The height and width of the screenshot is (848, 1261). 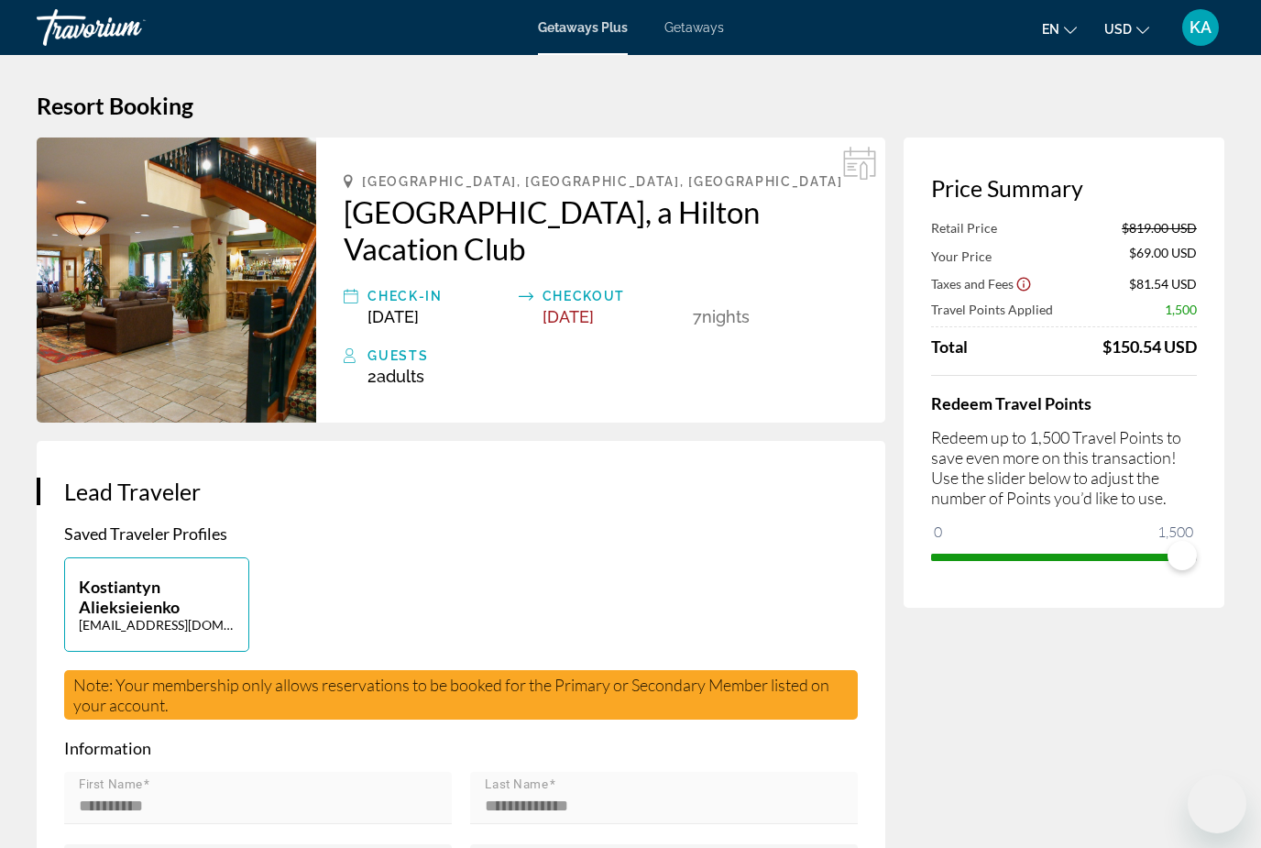 What do you see at coordinates (1064, 556) in the screenshot?
I see `ngx-slider: ngx-slider` at bounding box center [1064, 556].